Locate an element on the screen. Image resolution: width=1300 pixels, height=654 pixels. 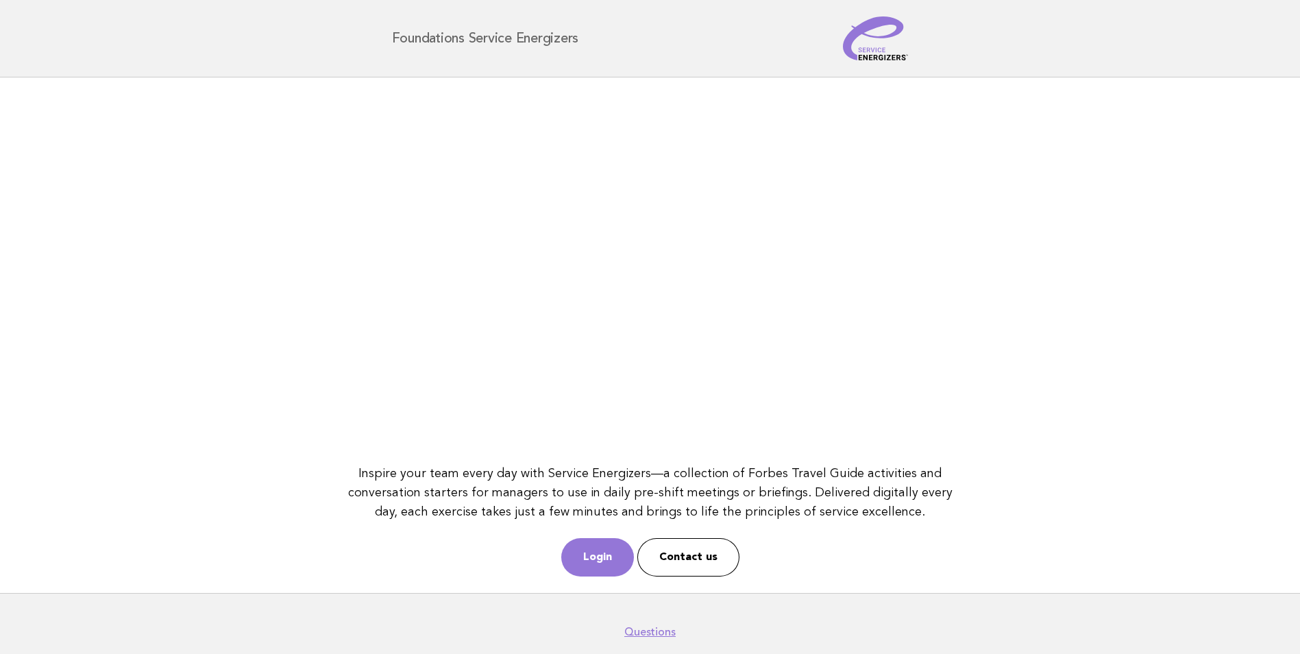
img: Service Energizers is located at coordinates (876, 38).